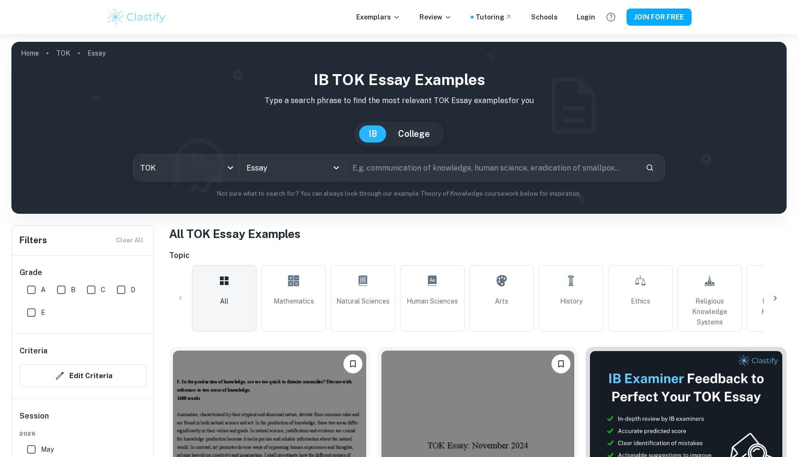 The width and height of the screenshot is (798, 457). I want to click on div: Essay, so click(293, 168).